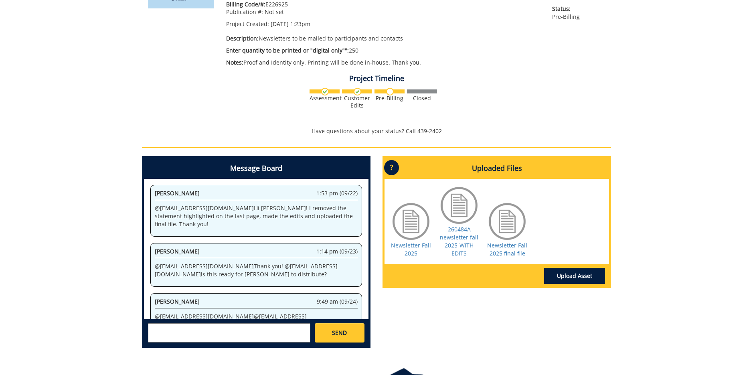  I want to click on p: Pre-Billing, so click(578, 13).